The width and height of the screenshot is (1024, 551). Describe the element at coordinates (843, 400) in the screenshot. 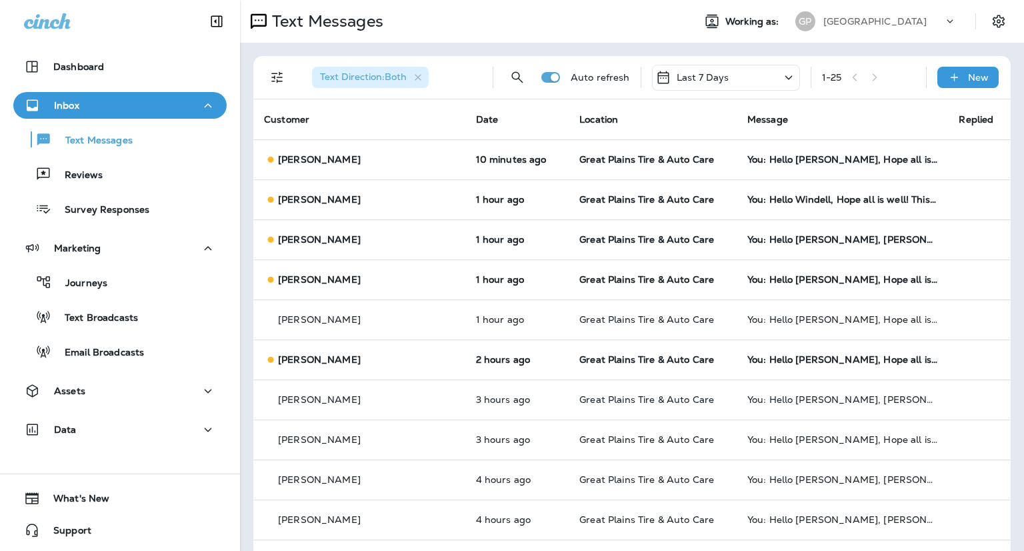

I see `div: You: Hello Michael, Hope all is well! This is Justin at Great Plains Tire & Auto Care, I wanted t...` at that location.